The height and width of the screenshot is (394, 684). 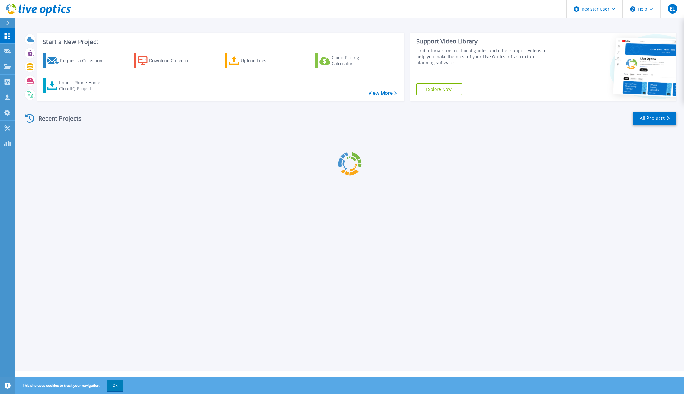 What do you see at coordinates (484, 41) in the screenshot?
I see `div: Support Video Library` at bounding box center [484, 41].